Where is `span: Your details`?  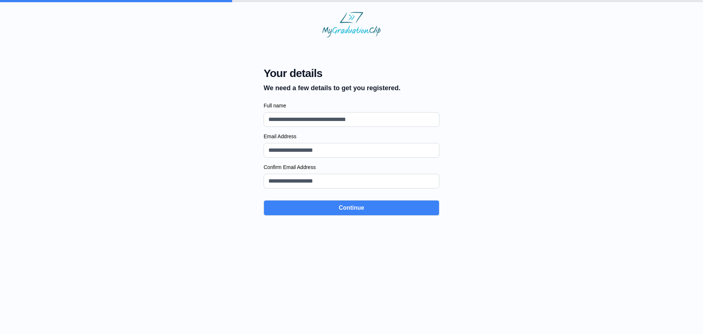 span: Your details is located at coordinates (332, 73).